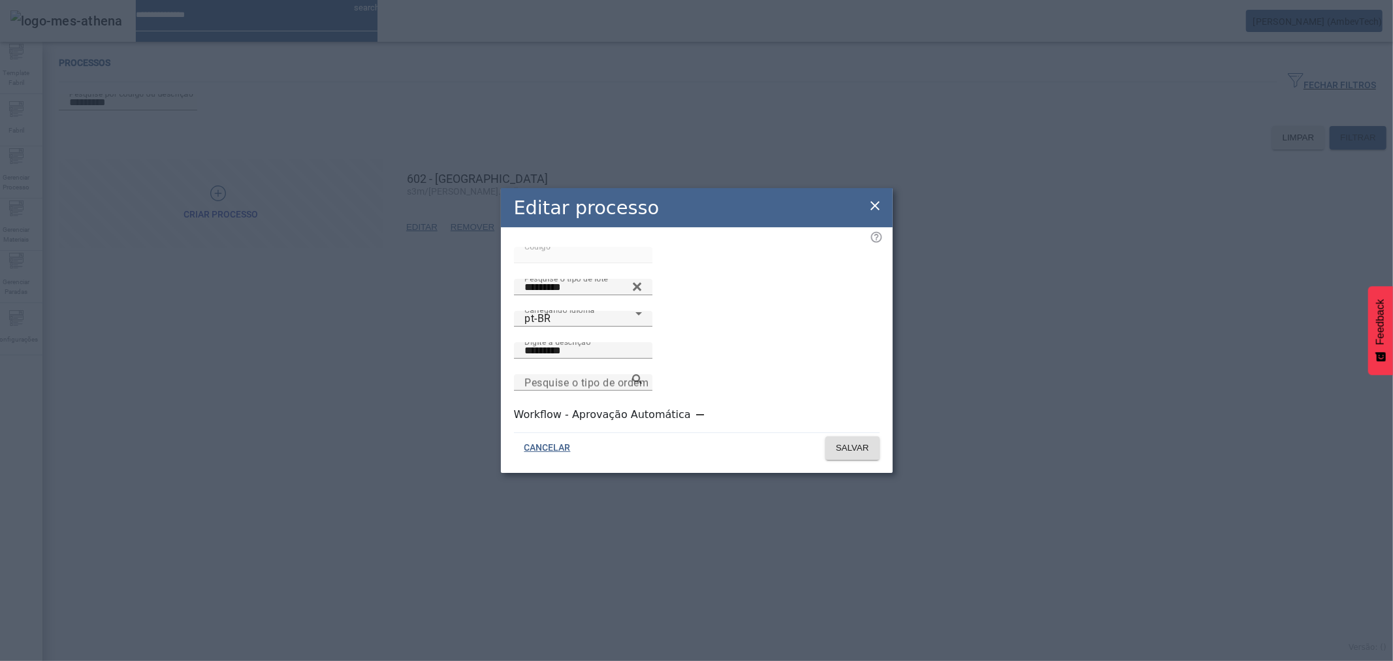 The width and height of the screenshot is (1393, 661). Describe the element at coordinates (538, 247) in the screenshot. I see `mat-label: Código` at that location.